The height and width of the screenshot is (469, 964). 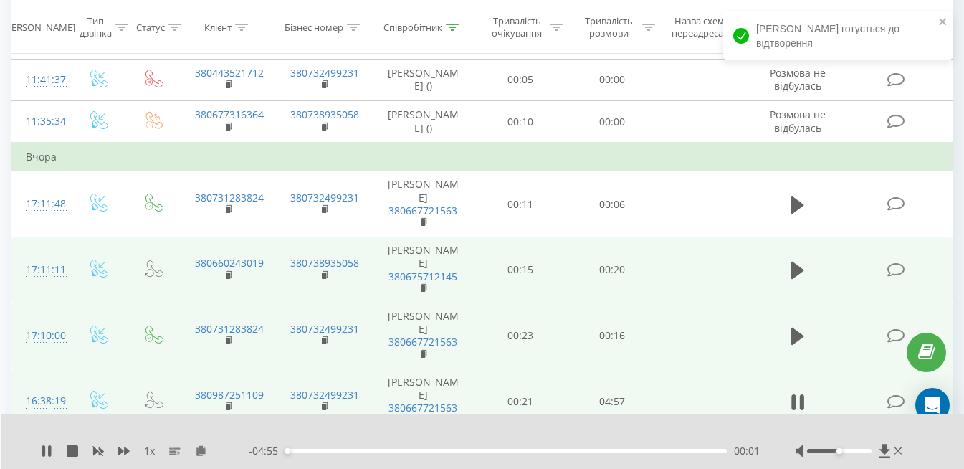 I want to click on a: 380443521712, so click(x=229, y=72).